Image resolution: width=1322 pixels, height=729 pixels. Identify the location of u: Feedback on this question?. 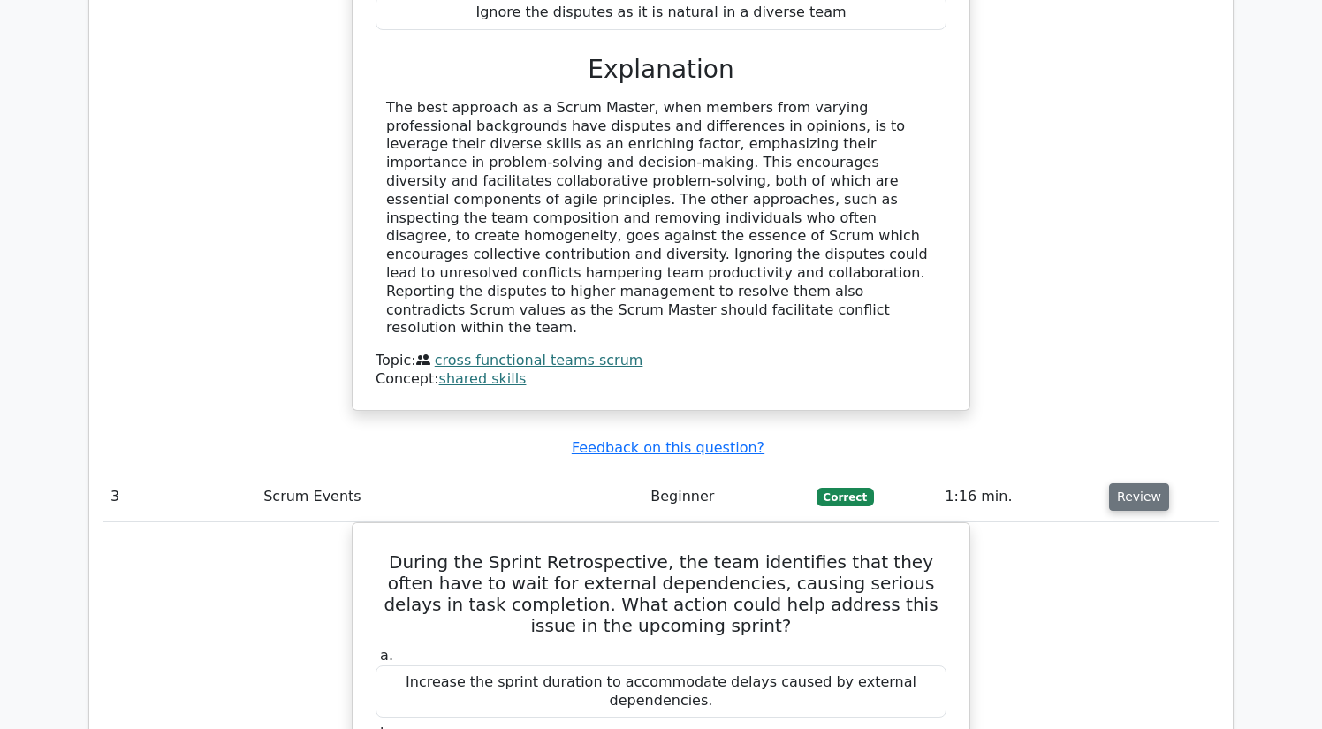
(668, 447).